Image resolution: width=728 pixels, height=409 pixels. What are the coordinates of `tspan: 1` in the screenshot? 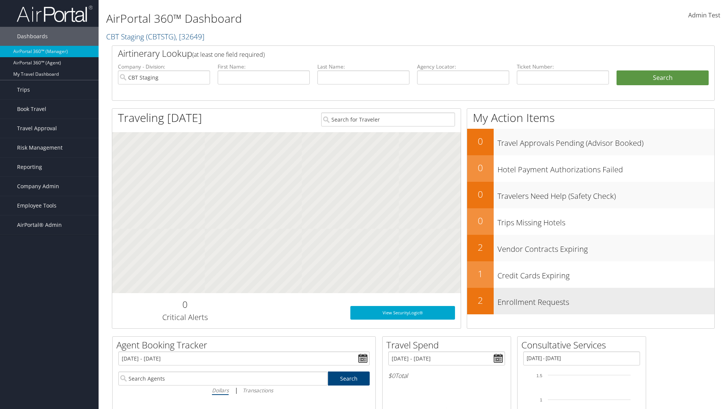 It's located at (541, 400).